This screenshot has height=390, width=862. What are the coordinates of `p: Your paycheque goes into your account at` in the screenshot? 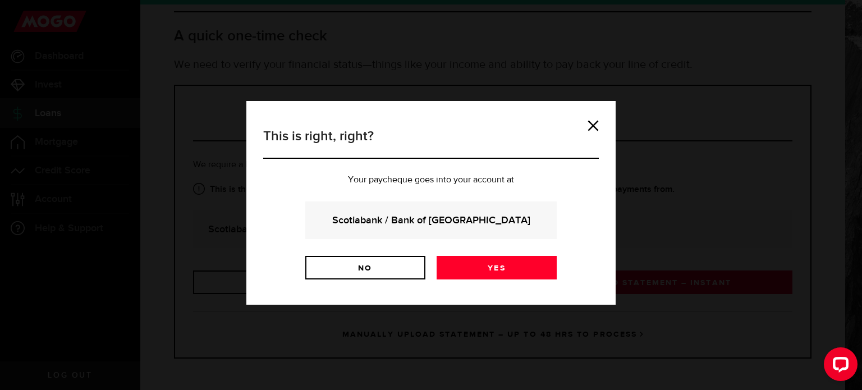 It's located at (431, 180).